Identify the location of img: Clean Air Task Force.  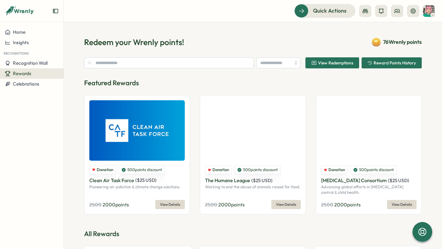
(137, 131).